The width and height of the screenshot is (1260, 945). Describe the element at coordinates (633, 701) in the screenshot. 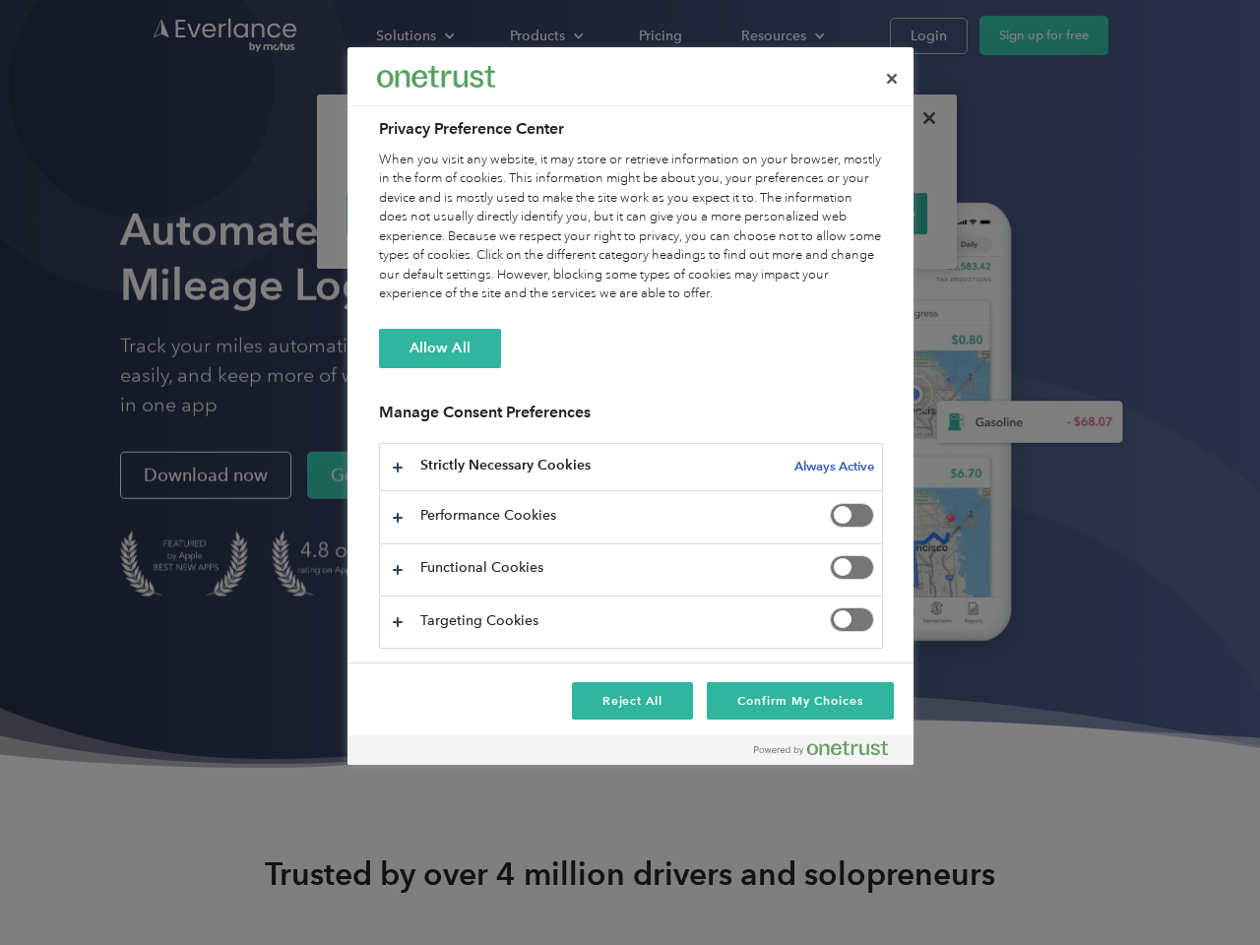

I see `button: Reject All` at that location.